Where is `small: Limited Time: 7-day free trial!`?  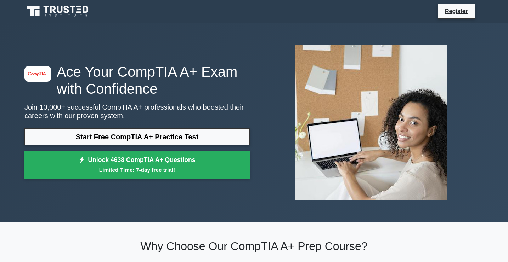
small: Limited Time: 7-day free trial! is located at coordinates (137, 170).